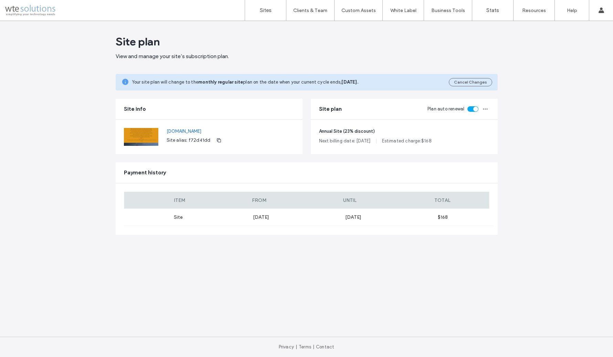 The image size is (613, 357). Describe the element at coordinates (407, 141) in the screenshot. I see `span: Estimated charge: 168` at that location.